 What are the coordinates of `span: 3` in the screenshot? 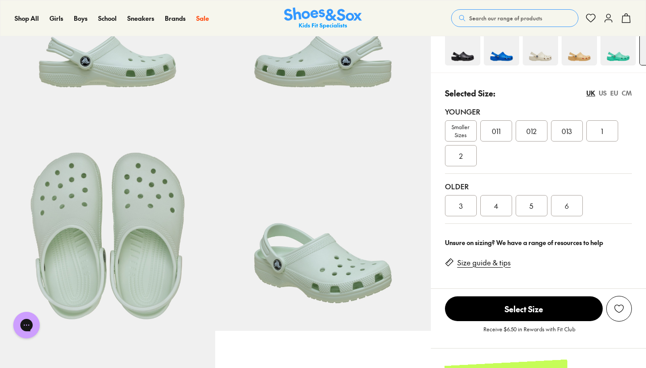 It's located at (461, 205).